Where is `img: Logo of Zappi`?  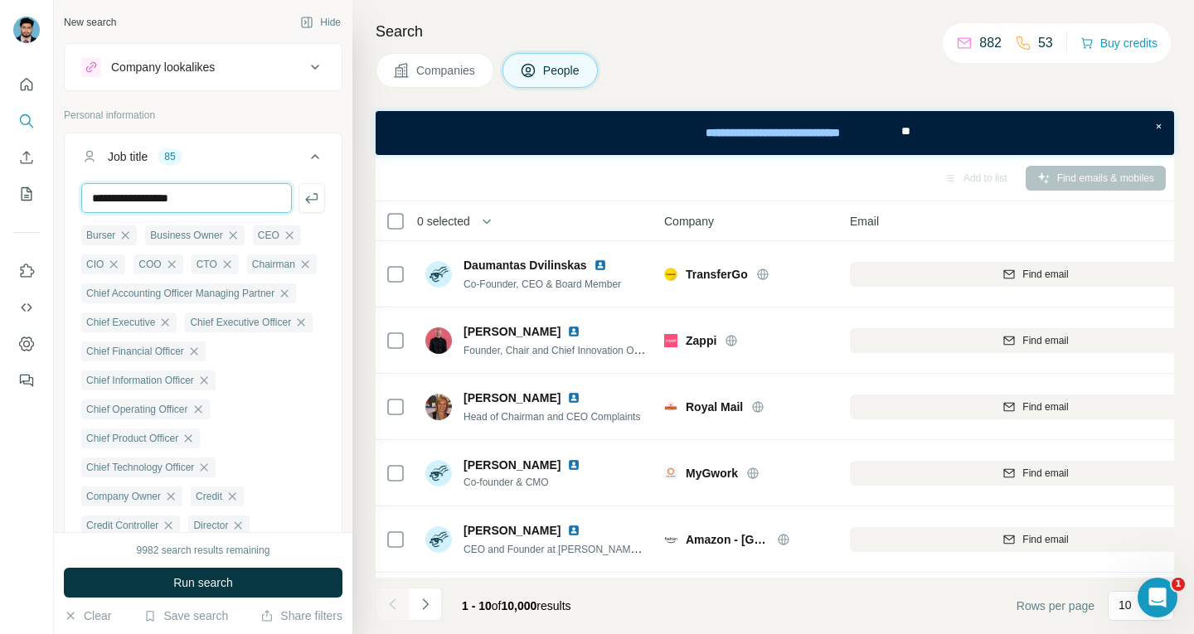
img: Logo of Zappi is located at coordinates (671, 341).